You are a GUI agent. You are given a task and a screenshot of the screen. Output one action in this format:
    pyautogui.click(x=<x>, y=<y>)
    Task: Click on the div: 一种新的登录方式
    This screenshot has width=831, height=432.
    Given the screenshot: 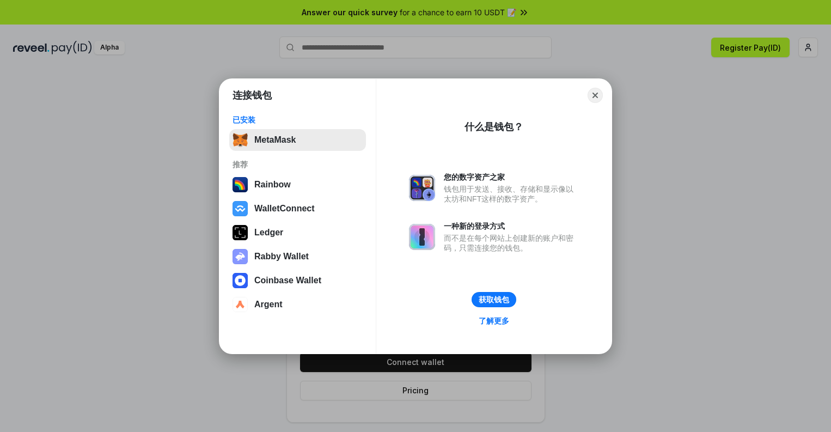 What is the action you would take?
    pyautogui.click(x=511, y=226)
    